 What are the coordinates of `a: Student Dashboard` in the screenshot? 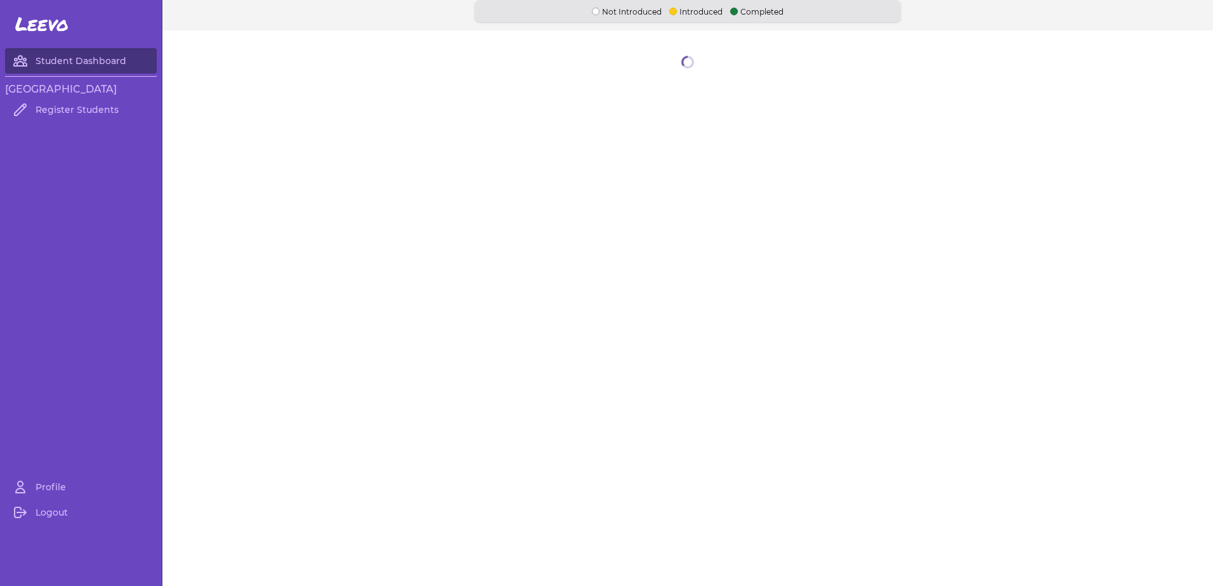 It's located at (81, 61).